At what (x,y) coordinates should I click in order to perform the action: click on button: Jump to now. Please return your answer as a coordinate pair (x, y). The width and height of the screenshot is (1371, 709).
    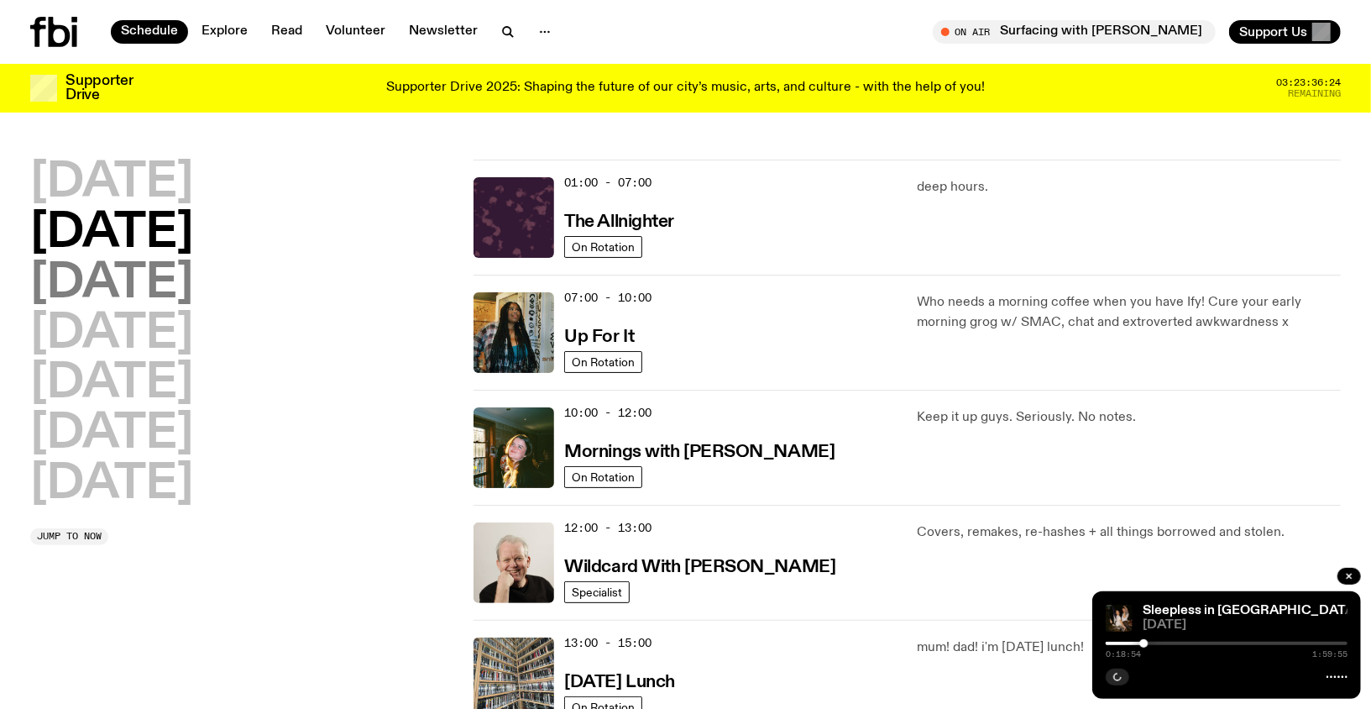
    Looking at the image, I should click on (69, 536).